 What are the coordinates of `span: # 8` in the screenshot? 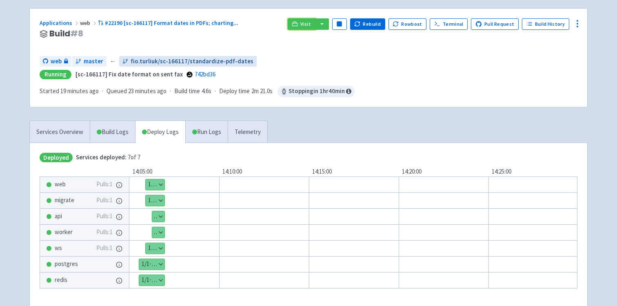 It's located at (77, 33).